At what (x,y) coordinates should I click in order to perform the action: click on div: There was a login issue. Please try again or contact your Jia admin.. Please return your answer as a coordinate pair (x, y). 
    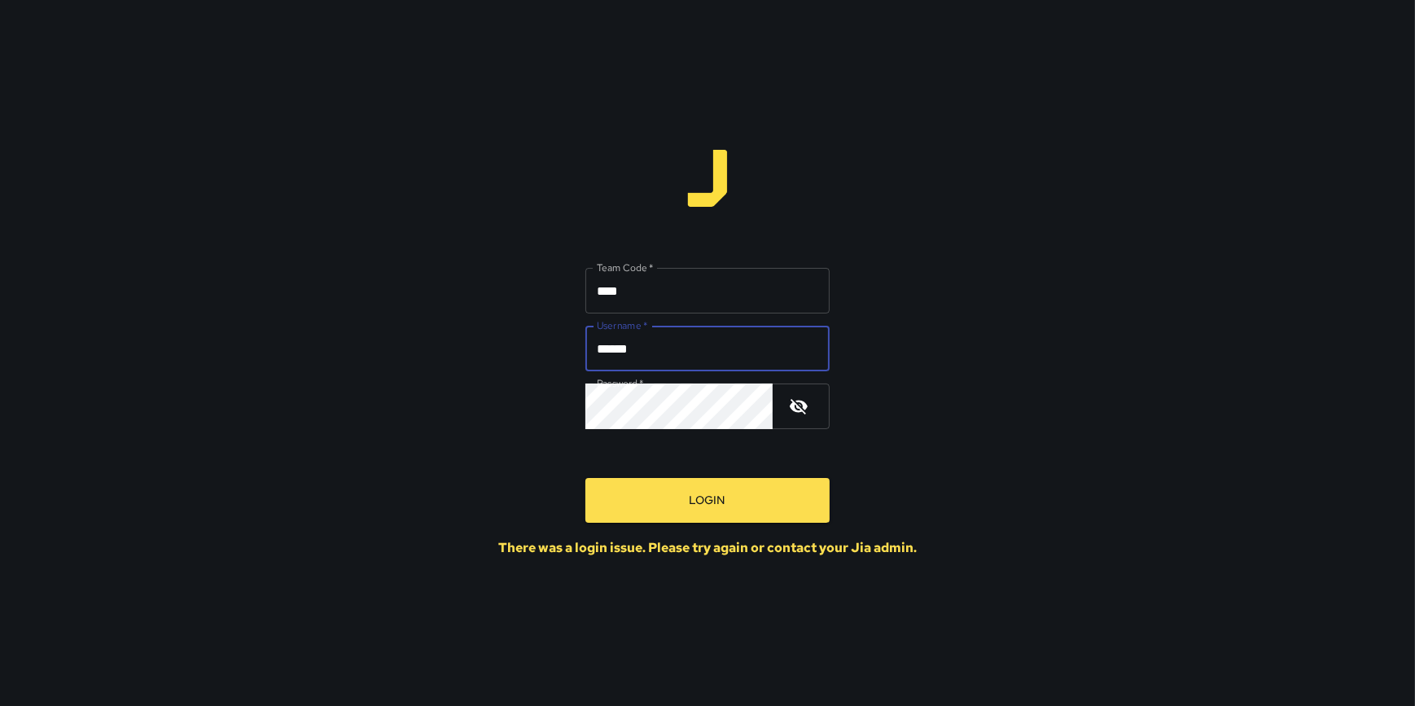
    Looking at the image, I should click on (707, 547).